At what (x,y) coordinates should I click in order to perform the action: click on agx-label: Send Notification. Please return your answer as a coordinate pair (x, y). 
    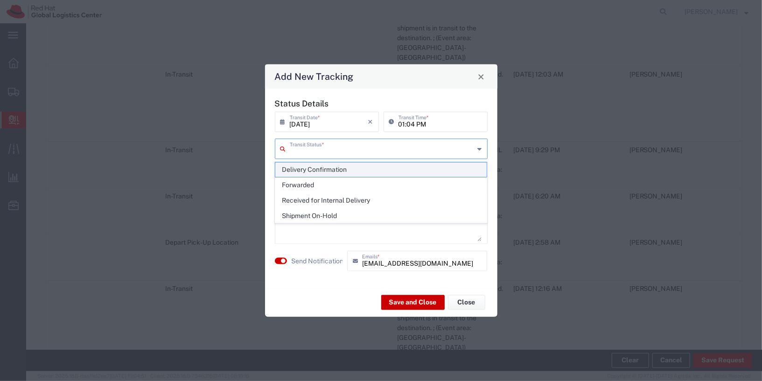
    Looking at the image, I should click on (317, 260).